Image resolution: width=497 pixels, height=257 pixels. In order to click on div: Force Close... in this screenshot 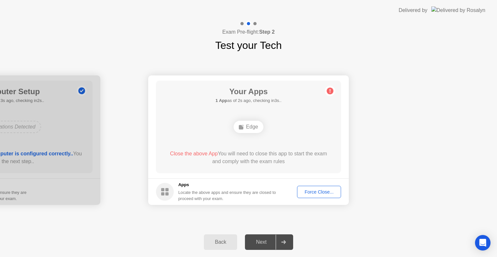, I will do `click(319, 192)`.